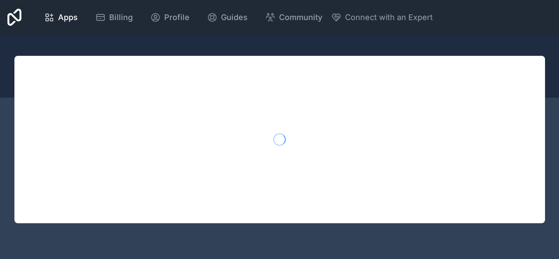  I want to click on span: Apps, so click(68, 17).